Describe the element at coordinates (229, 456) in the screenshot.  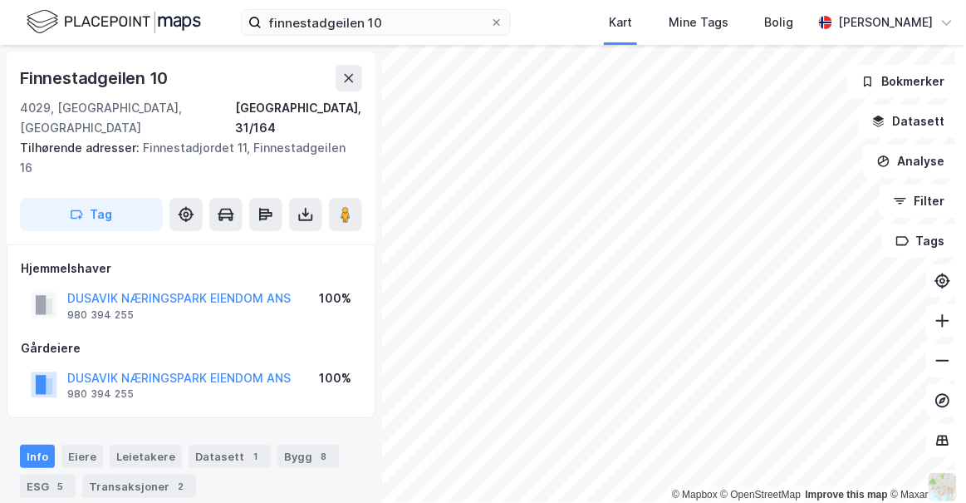
I see `div: Datasett` at that location.